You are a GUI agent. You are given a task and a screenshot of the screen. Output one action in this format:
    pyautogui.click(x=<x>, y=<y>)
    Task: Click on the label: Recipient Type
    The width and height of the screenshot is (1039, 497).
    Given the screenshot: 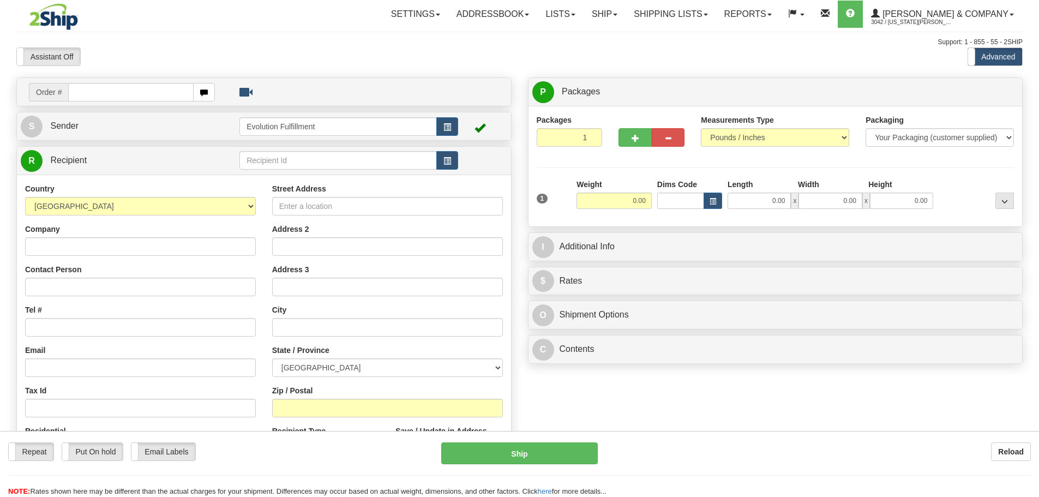 What is the action you would take?
    pyautogui.click(x=299, y=431)
    